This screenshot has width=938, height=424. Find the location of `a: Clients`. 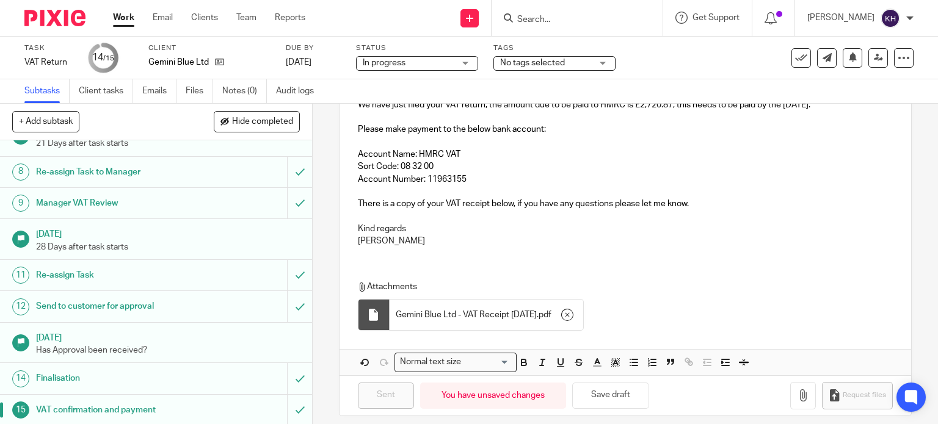

a: Clients is located at coordinates (205, 18).